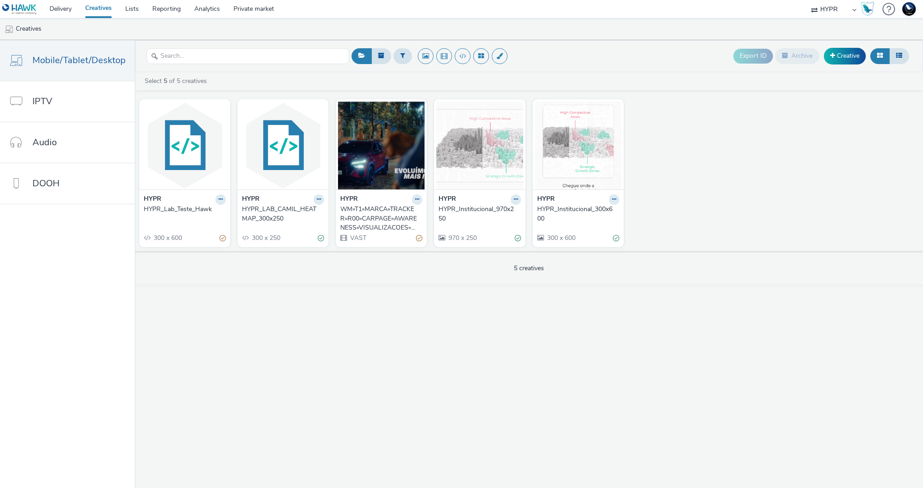 This screenshot has width=923, height=488. Describe the element at coordinates (381, 145) in the screenshot. I see `img: WM»T1»MARCA»TRACKER»R00»CARPAGE»AWARENESS»VISUALIZACOES»HYPR»HYPR»INT»ENTRETENIMENTO»LANCAMENTO»C...` at that location.